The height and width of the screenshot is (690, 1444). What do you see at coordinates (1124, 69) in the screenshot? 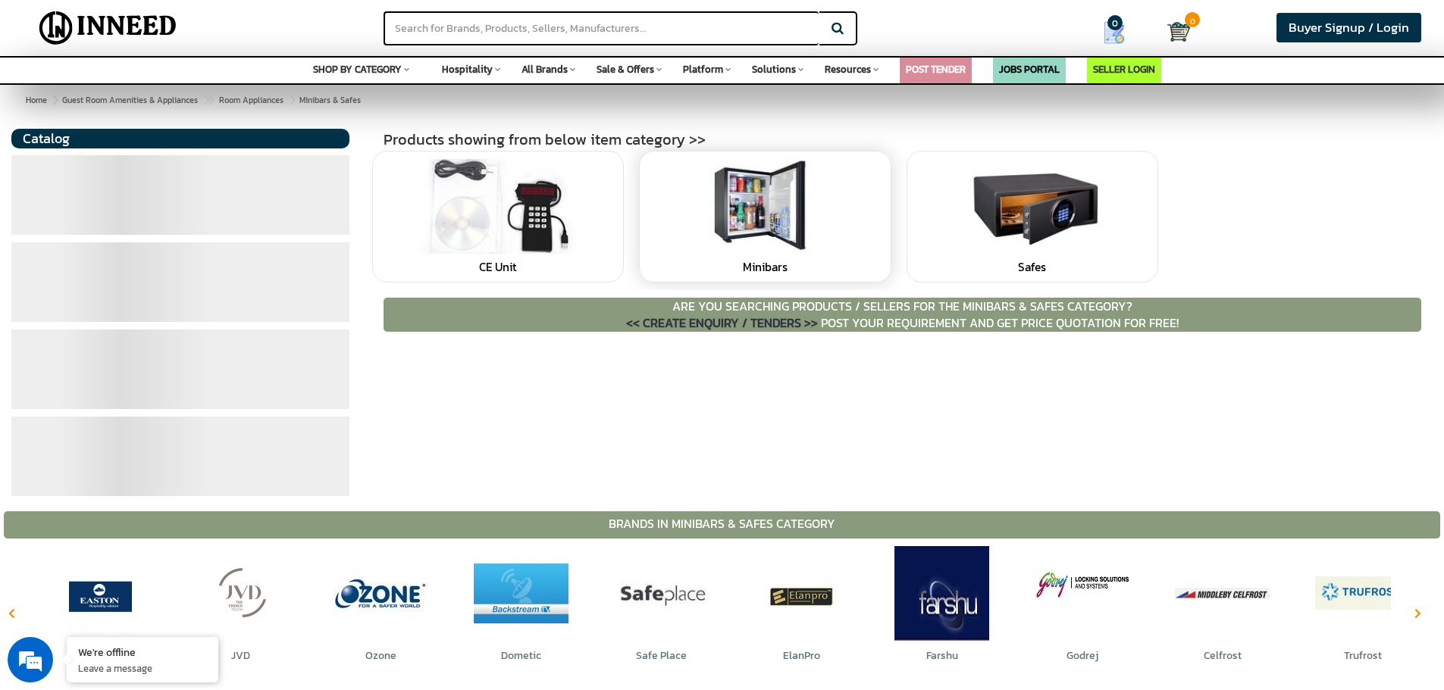
I see `a: SELLER LOGIN` at bounding box center [1124, 69].